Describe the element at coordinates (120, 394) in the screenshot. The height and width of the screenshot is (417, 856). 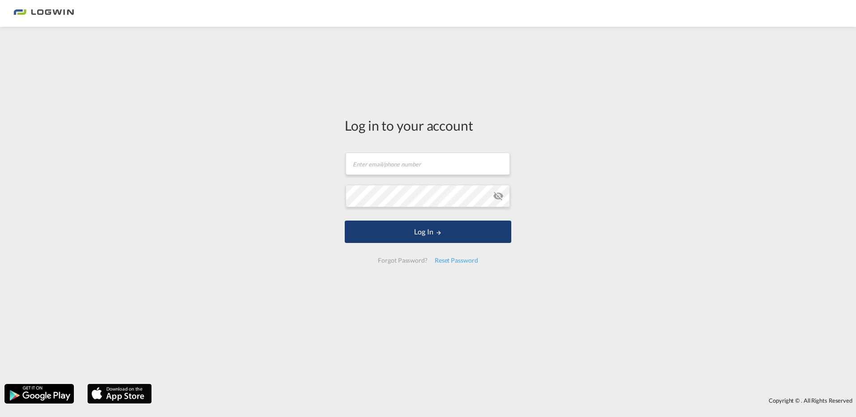
I see `img: apple.png` at that location.